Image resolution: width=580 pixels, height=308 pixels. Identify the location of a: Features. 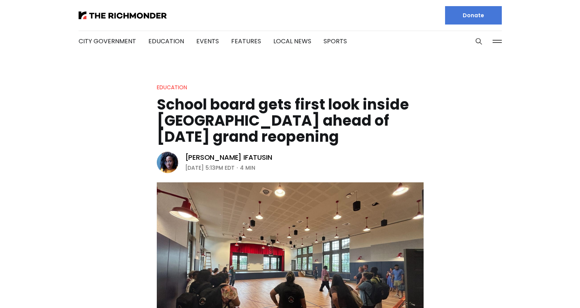
(246, 41).